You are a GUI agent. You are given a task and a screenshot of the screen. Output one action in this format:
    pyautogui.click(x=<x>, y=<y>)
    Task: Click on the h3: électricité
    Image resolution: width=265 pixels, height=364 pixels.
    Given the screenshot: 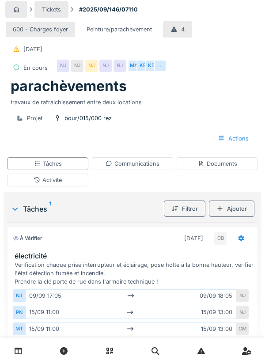 What is the action you would take?
    pyautogui.click(x=134, y=256)
    